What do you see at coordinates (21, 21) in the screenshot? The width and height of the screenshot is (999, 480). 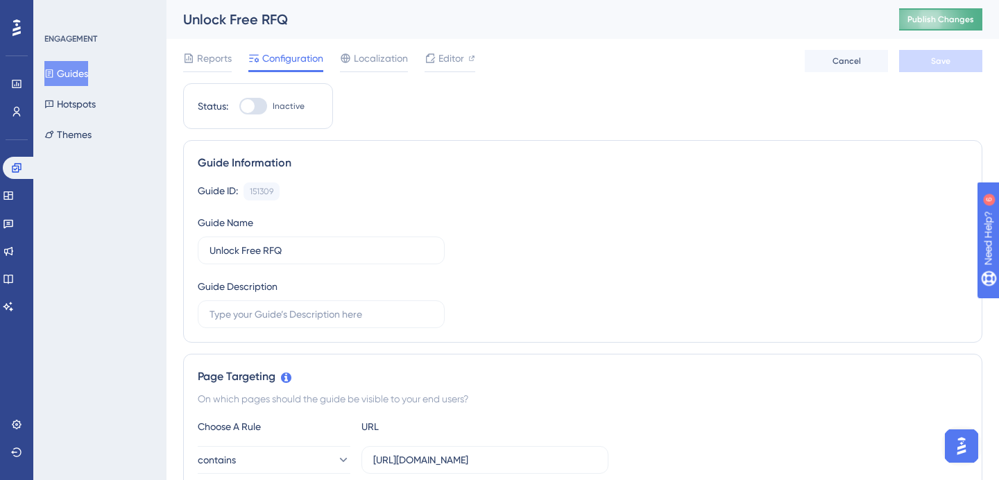 I see `button: Open AI Assistant Launcher` at bounding box center [21, 21].